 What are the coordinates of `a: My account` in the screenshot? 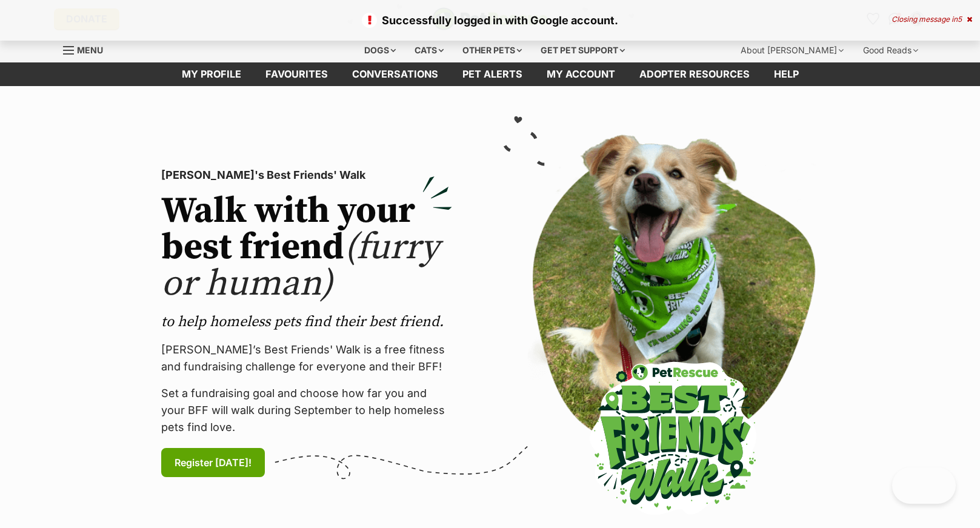 It's located at (581, 74).